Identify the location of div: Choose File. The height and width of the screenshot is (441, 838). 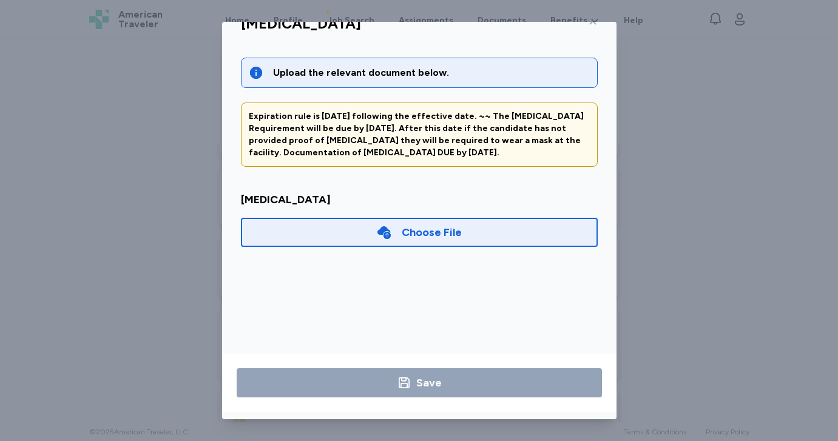
(432, 232).